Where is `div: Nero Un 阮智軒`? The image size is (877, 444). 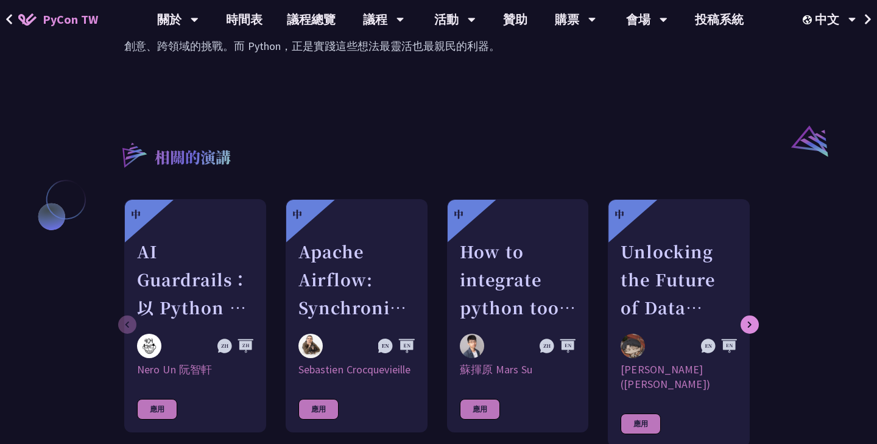
div: Nero Un 阮智軒 is located at coordinates (195, 369).